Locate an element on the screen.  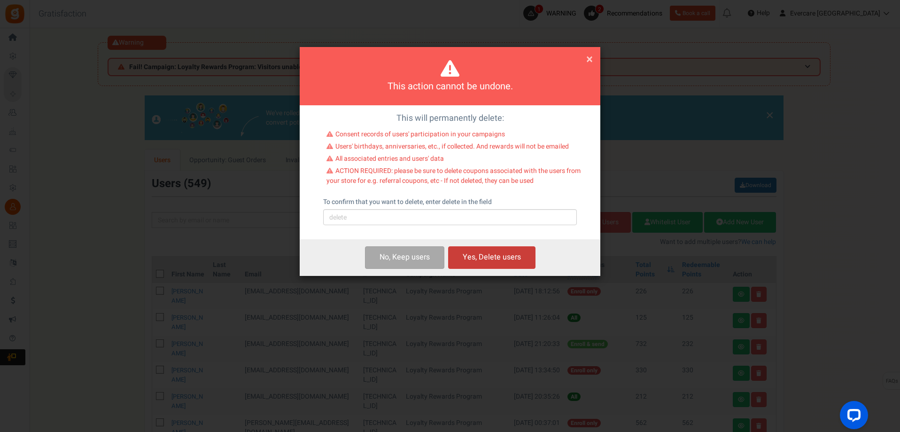
button: Open LiveChat chat widget is located at coordinates (22, 18).